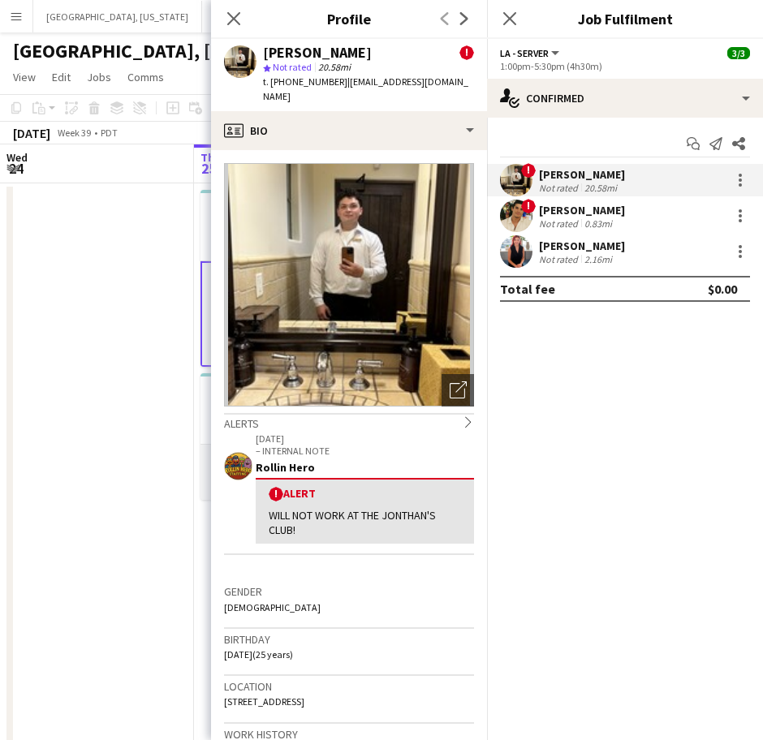 The height and width of the screenshot is (740, 763). I want to click on button: LA - Server, so click(531, 53).